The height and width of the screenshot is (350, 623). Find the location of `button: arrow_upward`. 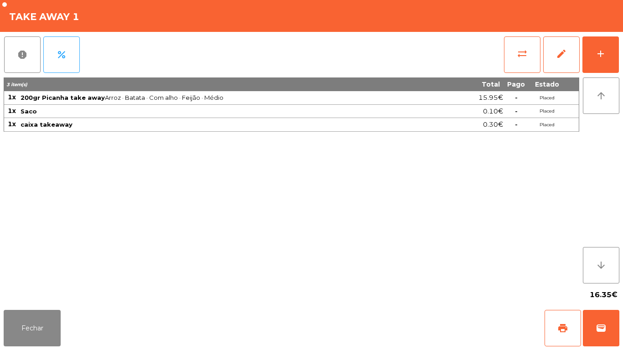

button: arrow_upward is located at coordinates (601, 96).